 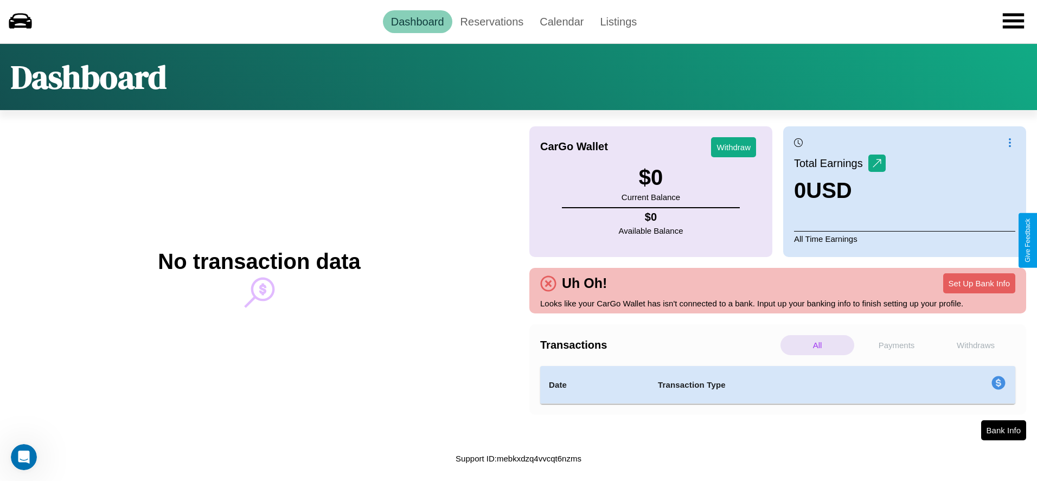 I want to click on h4: CarGo Wallet, so click(x=574, y=146).